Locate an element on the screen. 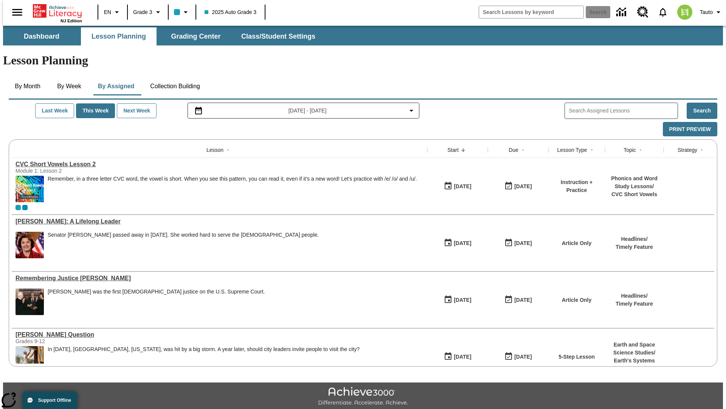  button: This Week is located at coordinates (95, 110).